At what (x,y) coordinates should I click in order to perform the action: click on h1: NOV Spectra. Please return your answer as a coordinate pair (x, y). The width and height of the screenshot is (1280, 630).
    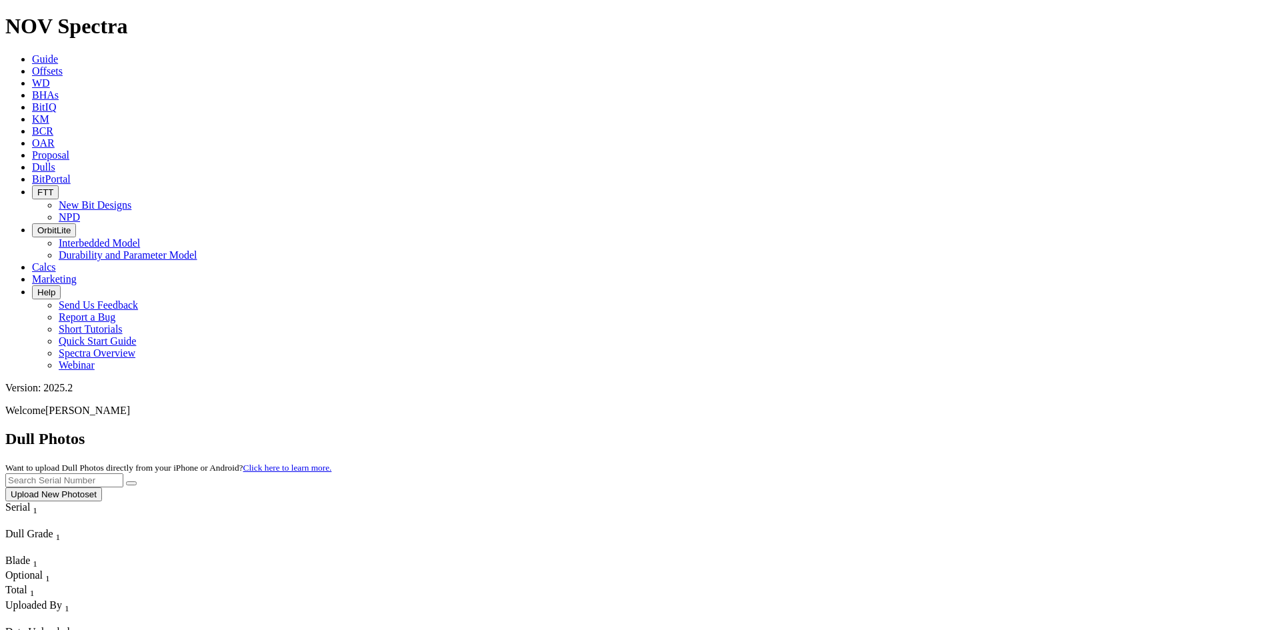
    Looking at the image, I should click on (640, 26).